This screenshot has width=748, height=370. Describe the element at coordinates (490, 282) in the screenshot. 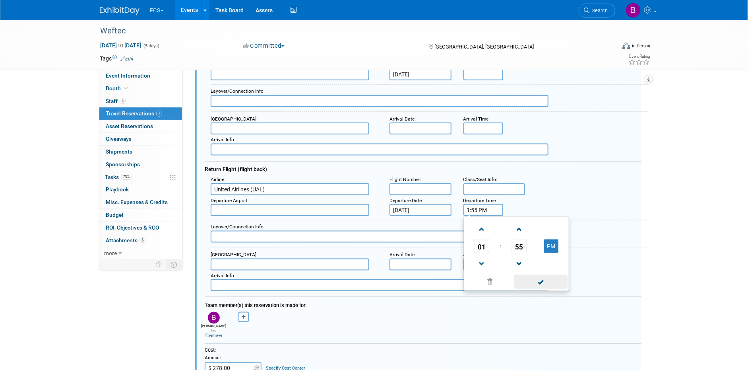

I see `a: Clear selection` at that location.